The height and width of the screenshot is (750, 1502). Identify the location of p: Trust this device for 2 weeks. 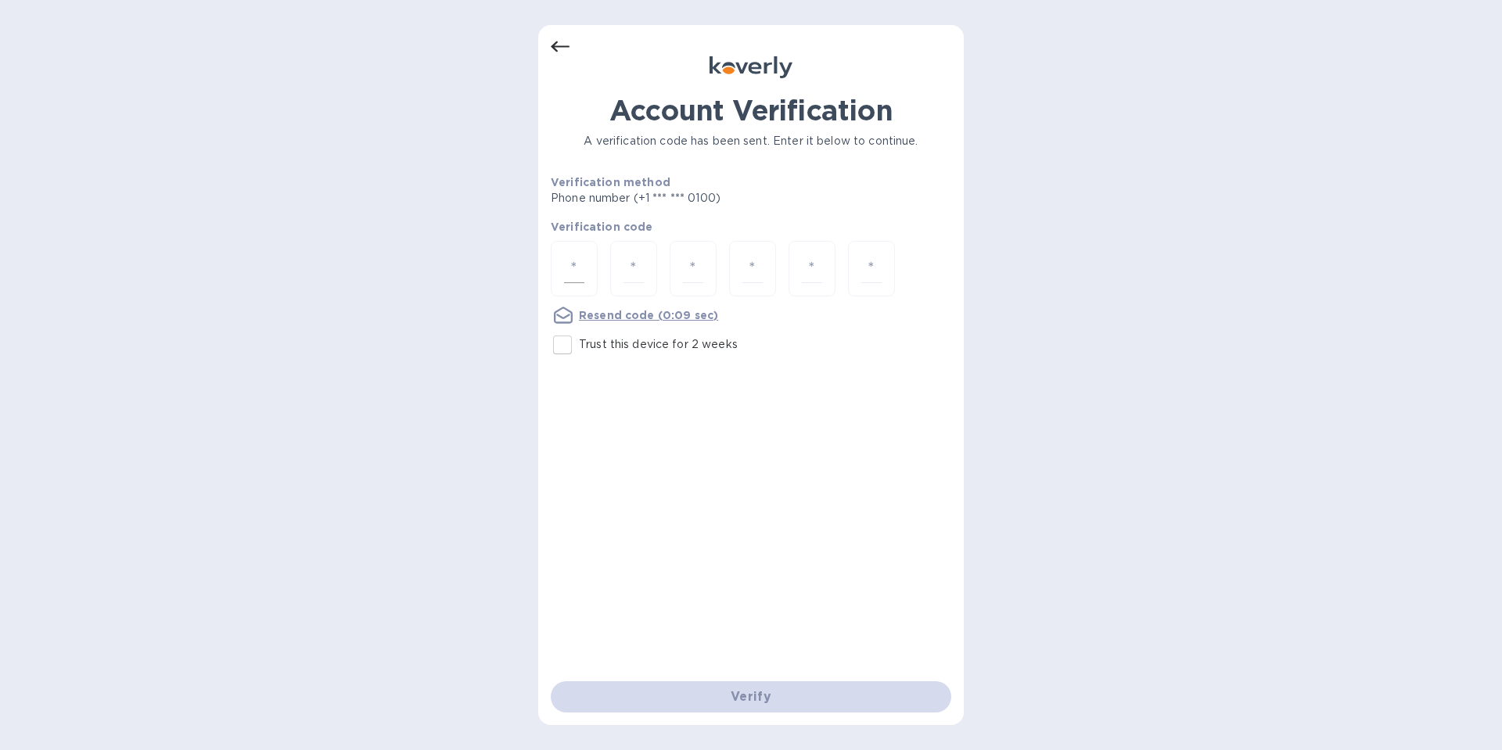
(658, 344).